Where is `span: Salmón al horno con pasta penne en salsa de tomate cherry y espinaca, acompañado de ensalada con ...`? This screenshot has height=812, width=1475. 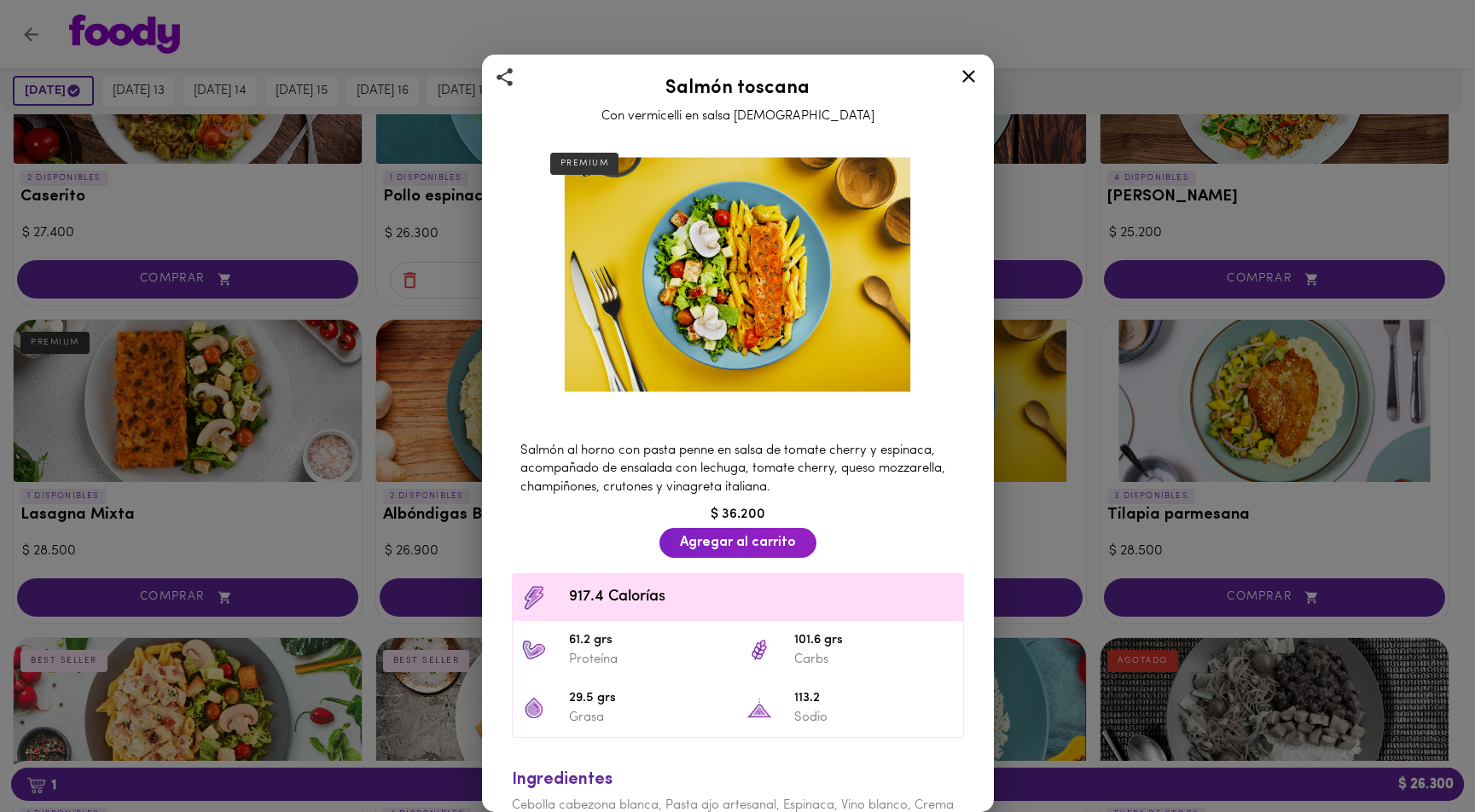
span: Salmón al horno con pasta penne en salsa de tomate cherry y espinaca, acompañado de ensalada con ... is located at coordinates (733, 469).